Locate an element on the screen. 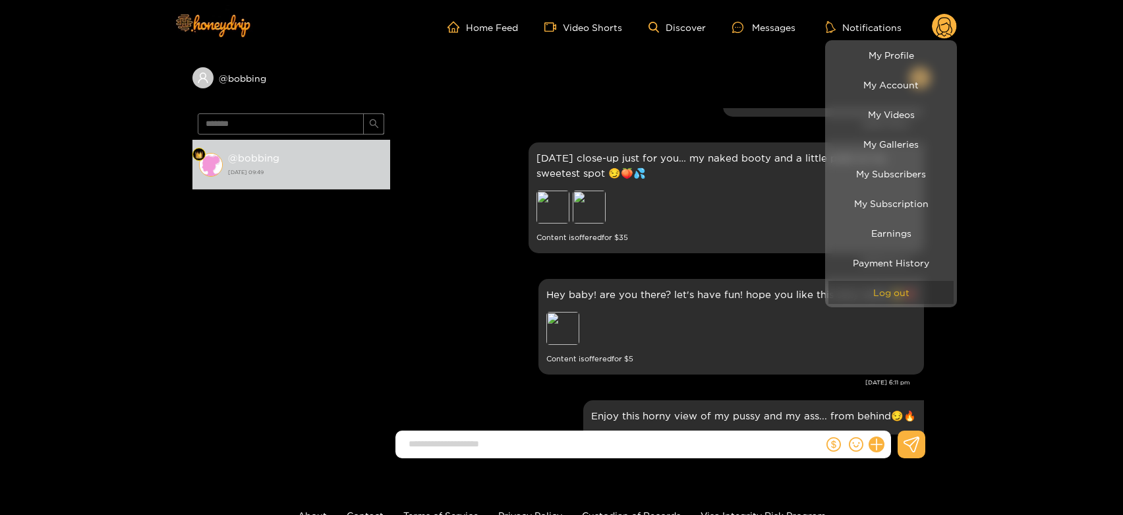  a: My Account is located at coordinates (891, 84).